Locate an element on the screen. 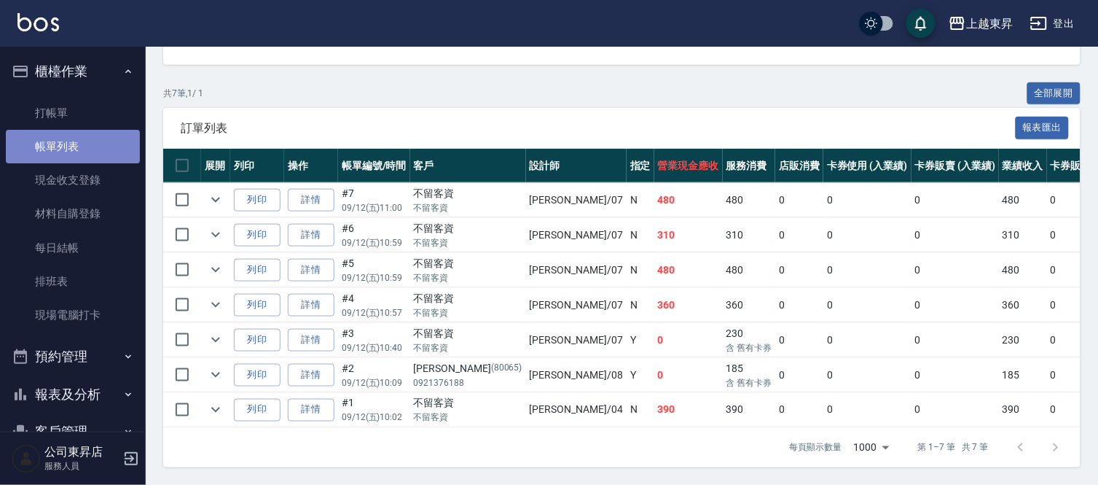 Image resolution: width=1098 pixels, height=485 pixels. td: 480 is located at coordinates (749, 270).